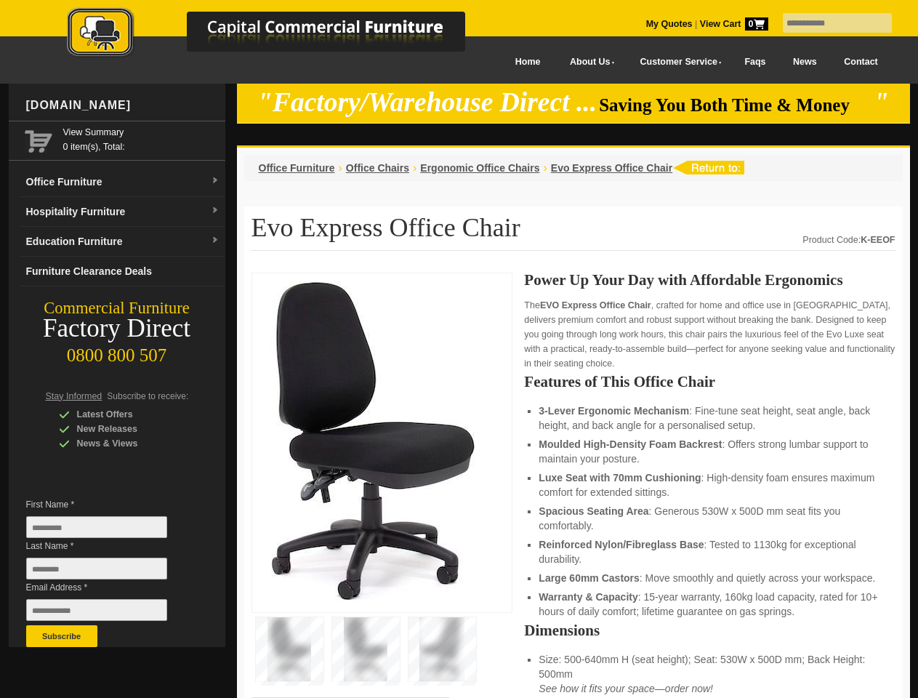 The height and width of the screenshot is (698, 918). I want to click on a: Faqs, so click(756, 62).